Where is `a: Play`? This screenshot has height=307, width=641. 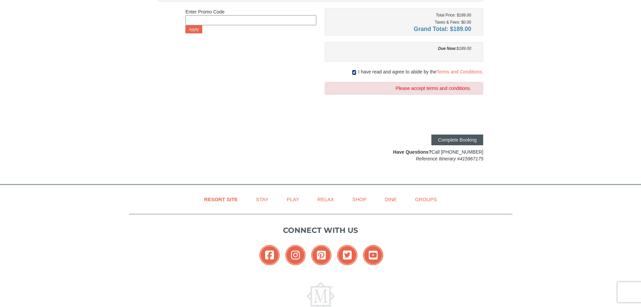
a: Play is located at coordinates (293, 199).